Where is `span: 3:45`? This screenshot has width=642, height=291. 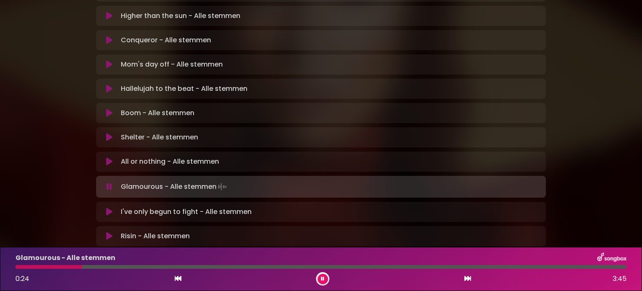 span: 3:45 is located at coordinates (620, 278).